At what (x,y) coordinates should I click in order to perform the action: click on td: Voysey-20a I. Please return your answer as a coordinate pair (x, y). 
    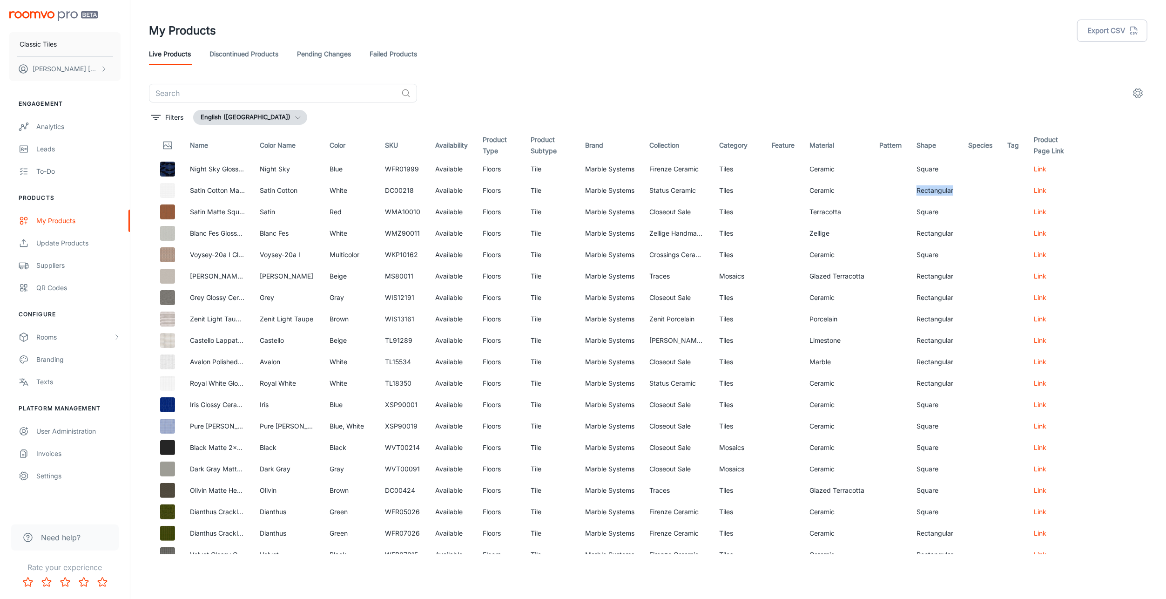
    Looking at the image, I should click on (287, 255).